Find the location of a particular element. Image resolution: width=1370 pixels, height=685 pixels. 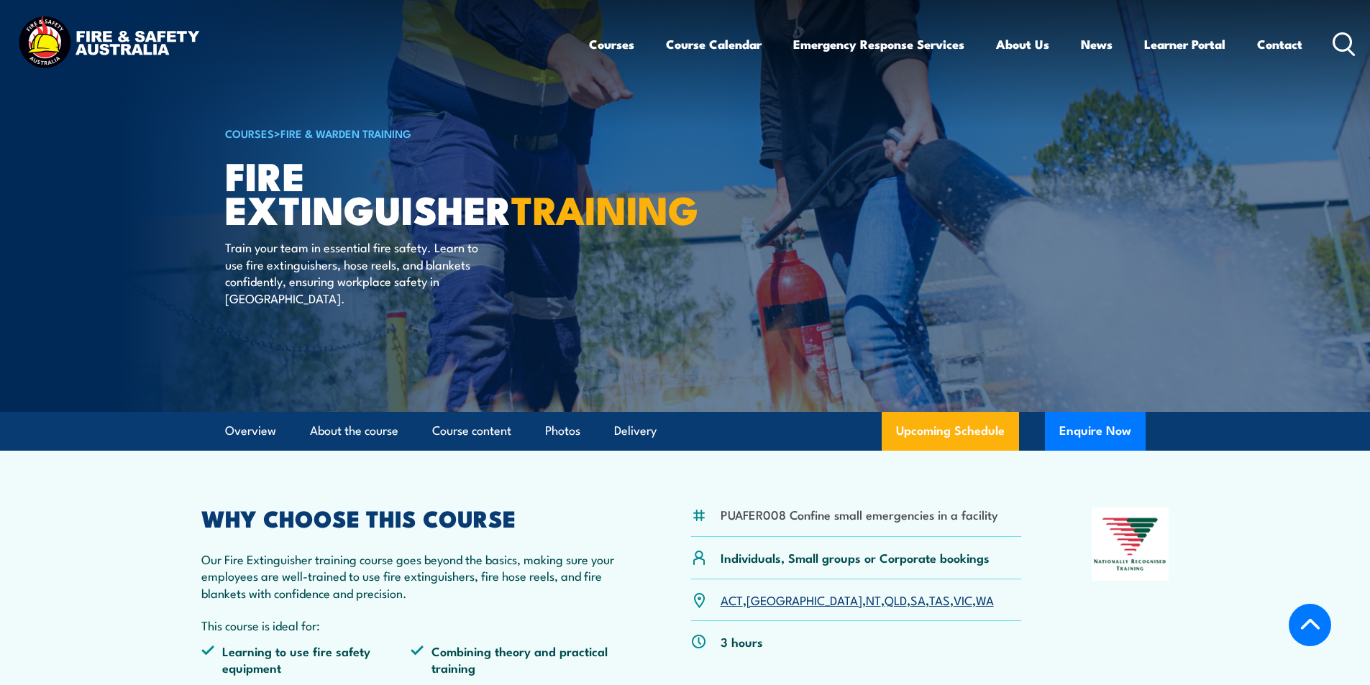

p: This course is ideal for: is located at coordinates (411, 625).